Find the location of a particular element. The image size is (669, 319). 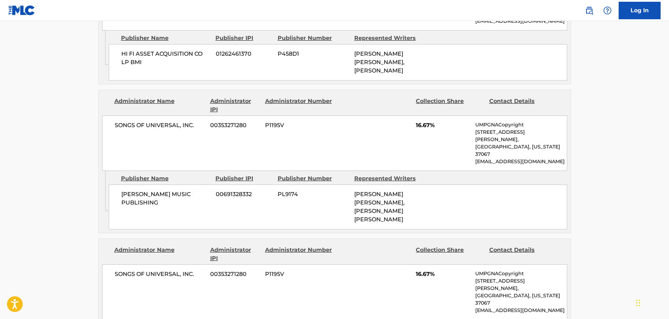

span: 01262461370 is located at coordinates (244, 54).